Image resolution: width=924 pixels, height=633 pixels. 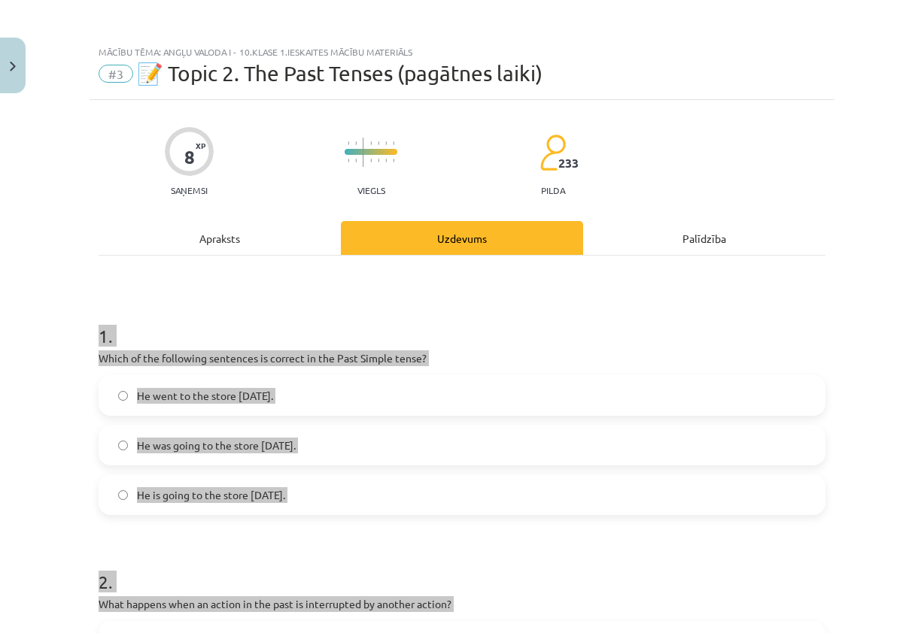 I want to click on div: Mācību tēma: Angļu valoda i - 10.klase 1.ieskaites mācību materiāls, so click(x=462, y=52).